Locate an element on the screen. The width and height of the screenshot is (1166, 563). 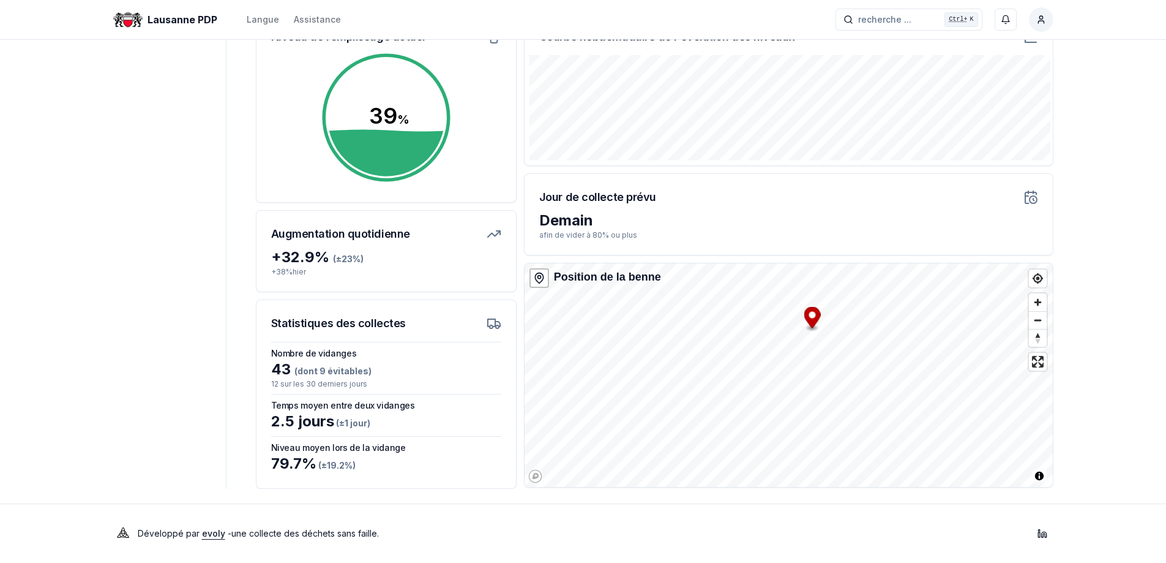
button: Zoom out is located at coordinates (1038, 320).